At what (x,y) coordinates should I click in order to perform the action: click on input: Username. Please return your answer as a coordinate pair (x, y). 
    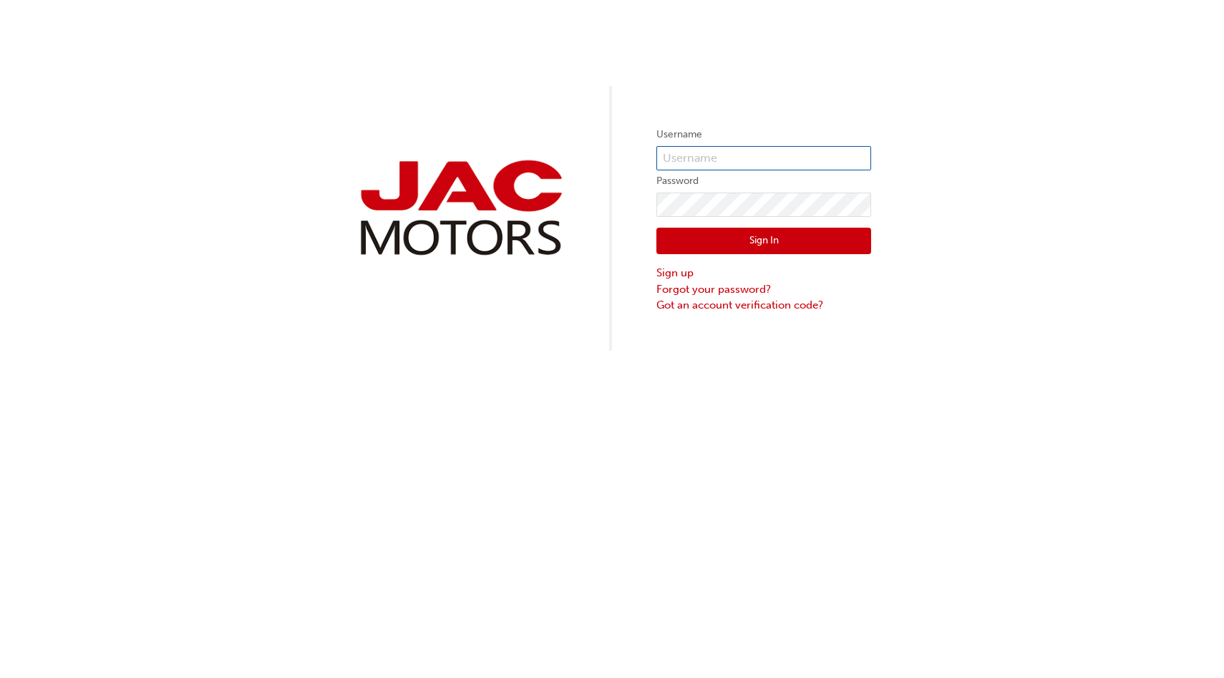
    Looking at the image, I should click on (764, 158).